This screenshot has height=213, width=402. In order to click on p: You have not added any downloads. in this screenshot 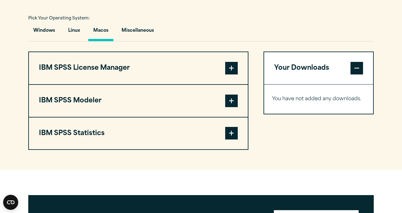, I will do `click(318, 99)`.